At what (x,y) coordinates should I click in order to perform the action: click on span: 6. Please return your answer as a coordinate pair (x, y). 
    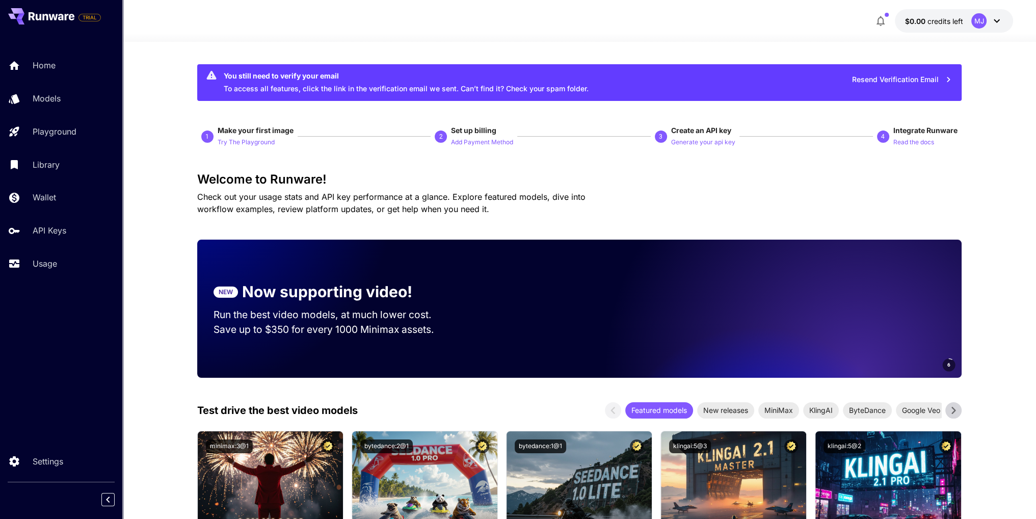
    Looking at the image, I should click on (949, 364).